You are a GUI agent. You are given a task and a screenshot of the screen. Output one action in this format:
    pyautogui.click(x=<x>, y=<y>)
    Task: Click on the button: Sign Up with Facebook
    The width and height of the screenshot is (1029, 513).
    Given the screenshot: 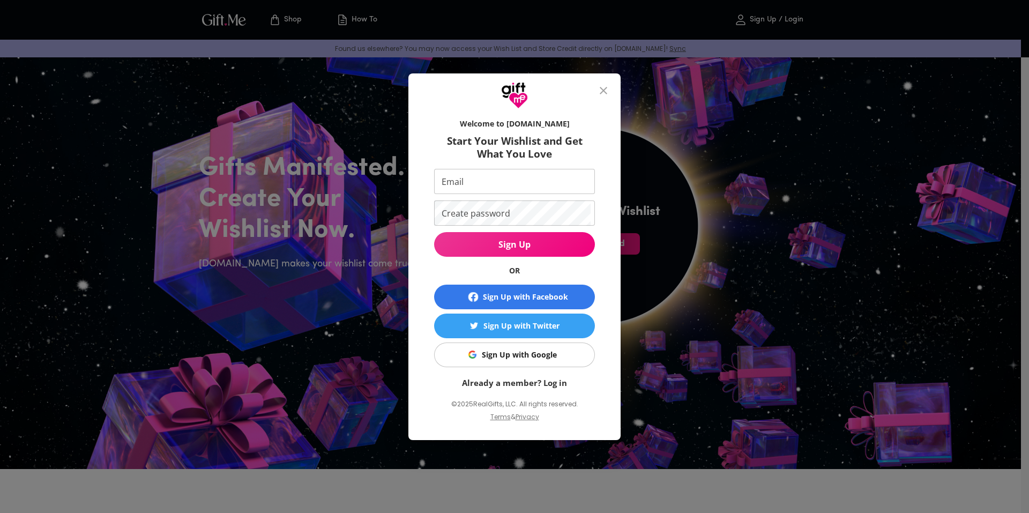 What is the action you would take?
    pyautogui.click(x=514, y=297)
    